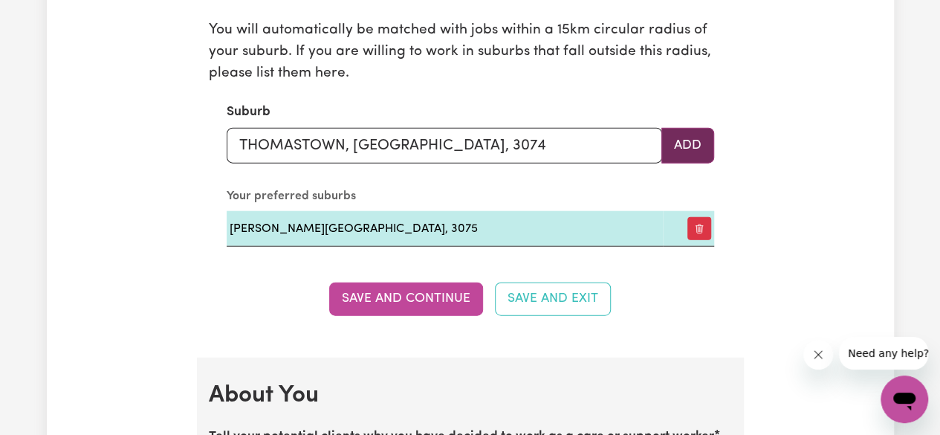  Describe the element at coordinates (470, 196) in the screenshot. I see `caption: Your preferred suburbs` at that location.